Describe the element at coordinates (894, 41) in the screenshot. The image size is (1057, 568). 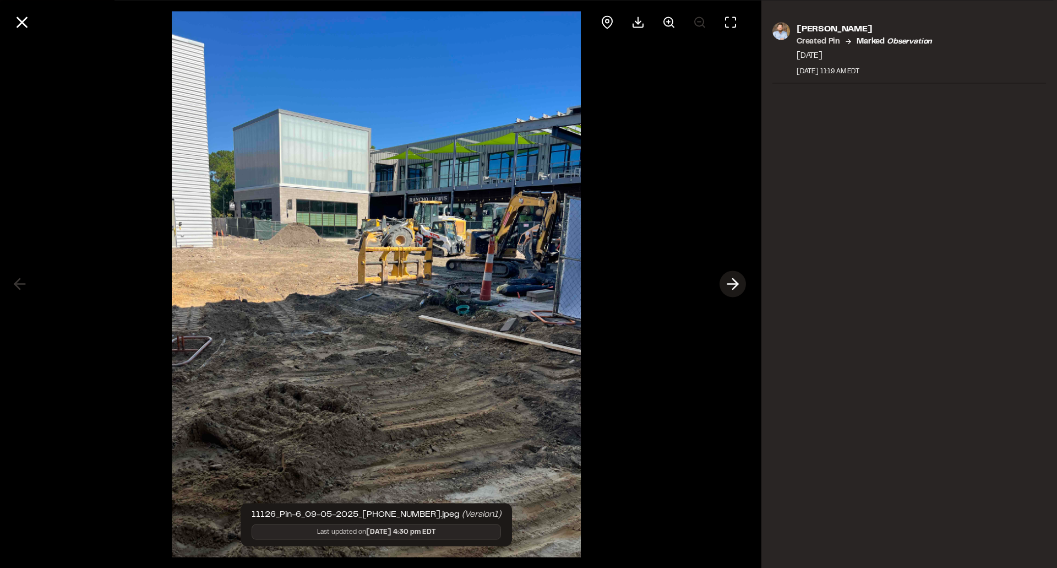
I see `p: Marked` at that location.